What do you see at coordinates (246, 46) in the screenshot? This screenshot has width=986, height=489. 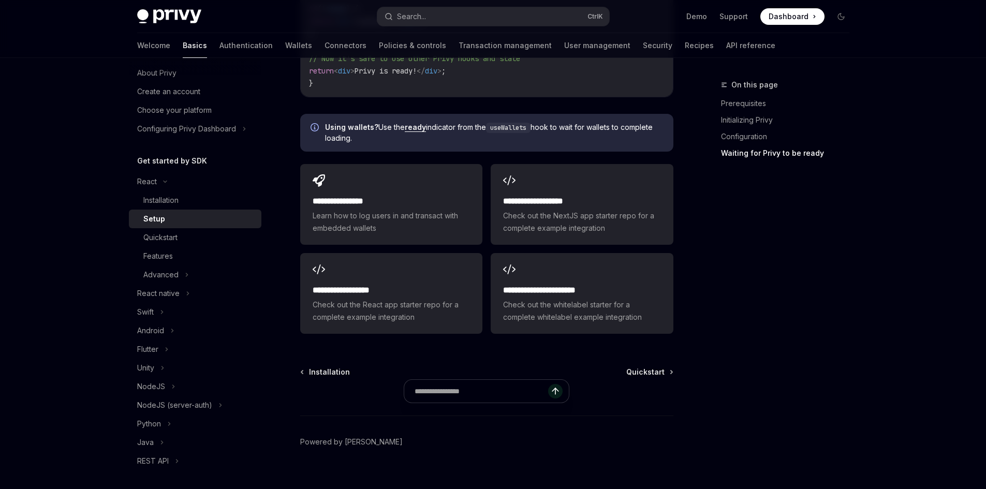 I see `a: Authentication` at bounding box center [246, 46].